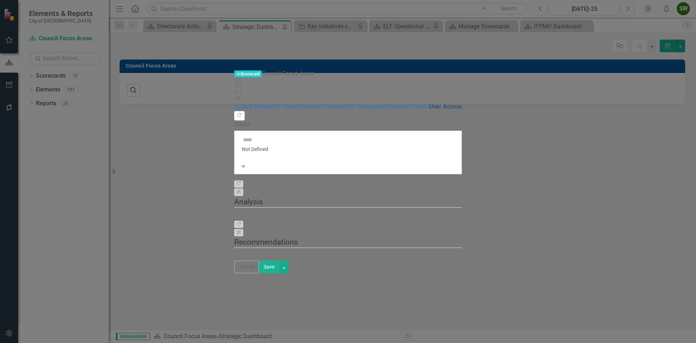 Image resolution: width=696 pixels, height=343 pixels. I want to click on img: Not Defined, so click(248, 140).